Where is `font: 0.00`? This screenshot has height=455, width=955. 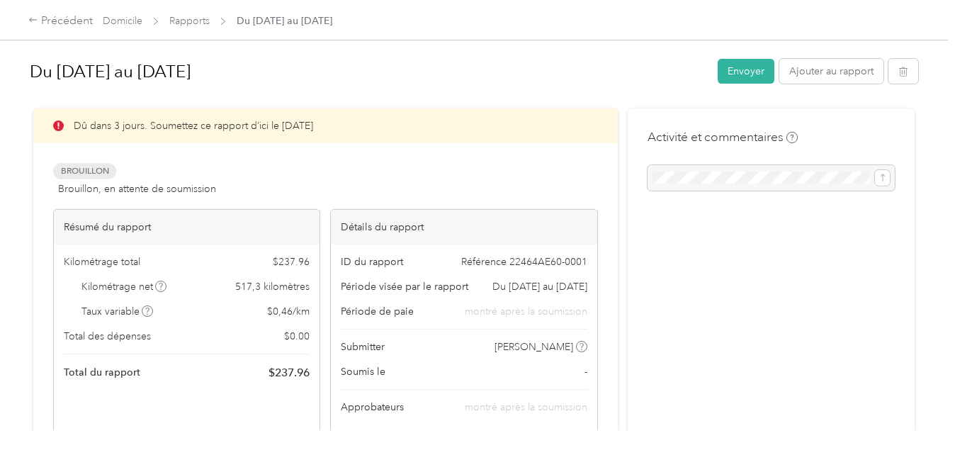
font: 0.00 is located at coordinates (300, 336).